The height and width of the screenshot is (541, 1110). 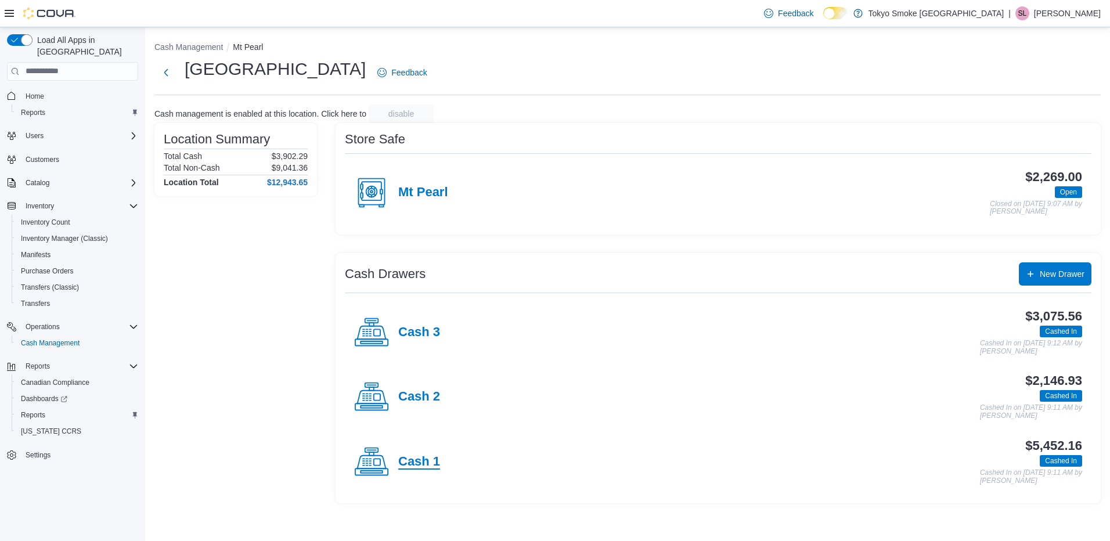 I want to click on button: Catalog, so click(x=73, y=183).